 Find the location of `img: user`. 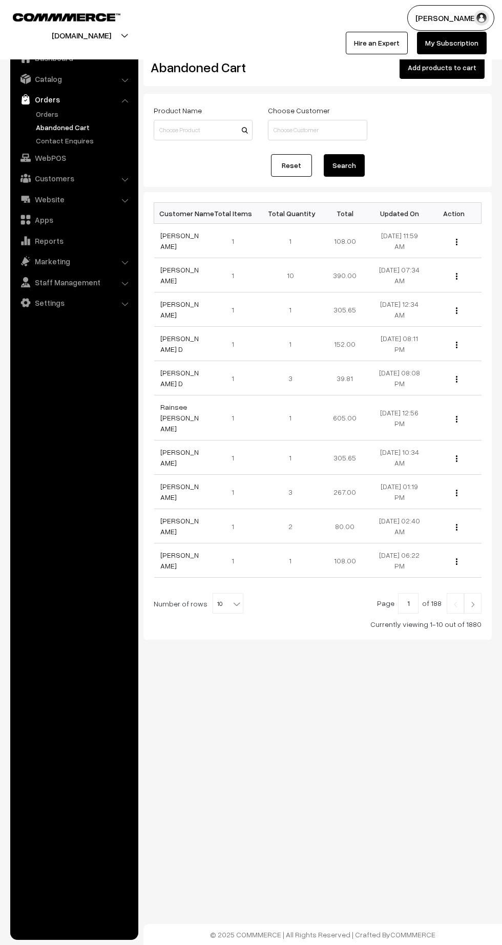

img: user is located at coordinates (481, 18).